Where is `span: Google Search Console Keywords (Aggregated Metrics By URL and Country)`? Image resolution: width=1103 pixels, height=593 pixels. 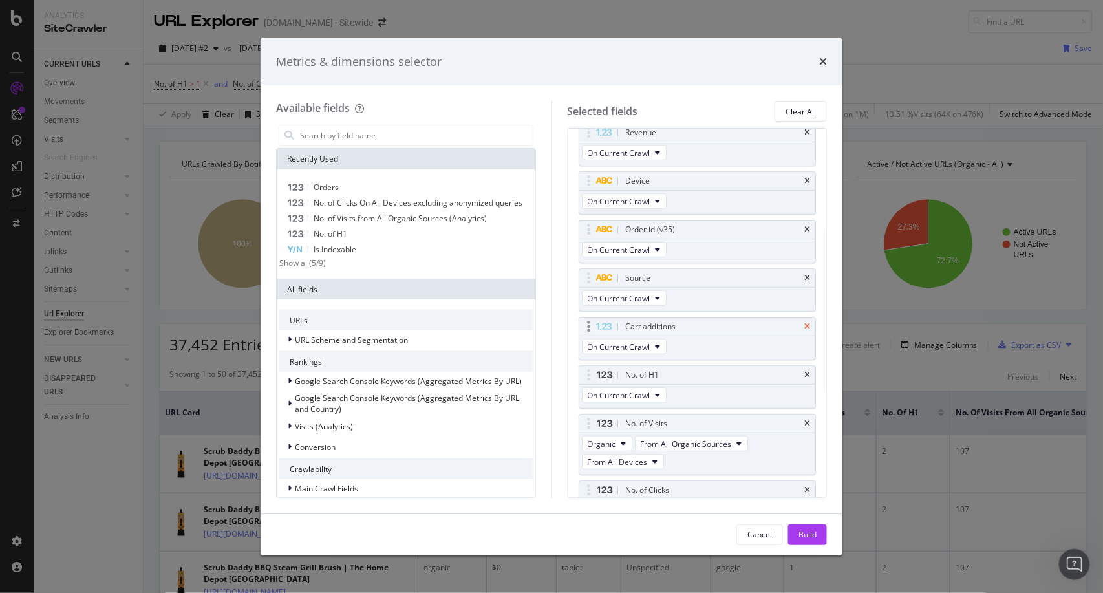
span: Google Search Console Keywords (Aggregated Metrics By URL and Country) is located at coordinates (407, 403).